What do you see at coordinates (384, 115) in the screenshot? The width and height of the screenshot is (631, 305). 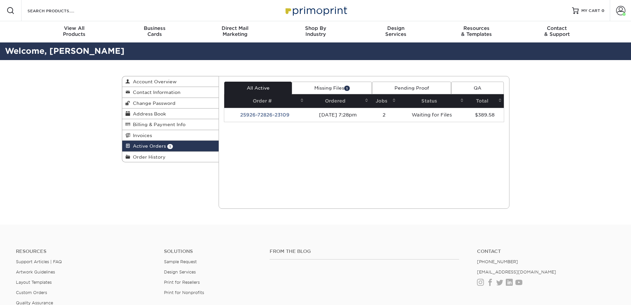 I see `td: 2` at bounding box center [384, 115].